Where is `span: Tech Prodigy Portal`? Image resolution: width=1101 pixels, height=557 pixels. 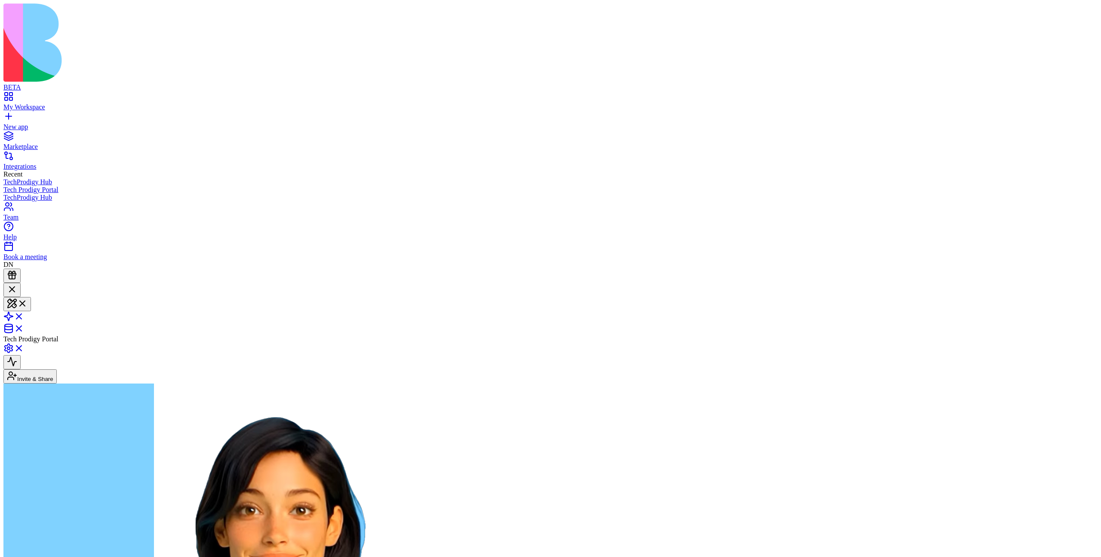 span: Tech Prodigy Portal is located at coordinates (31, 338).